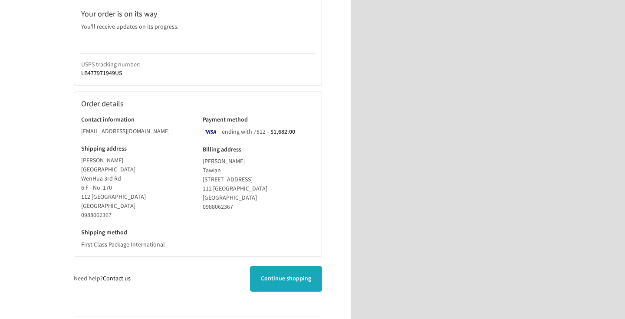 The height and width of the screenshot is (319, 625). Describe the element at coordinates (286, 279) in the screenshot. I see `span: Continue shopping` at that location.